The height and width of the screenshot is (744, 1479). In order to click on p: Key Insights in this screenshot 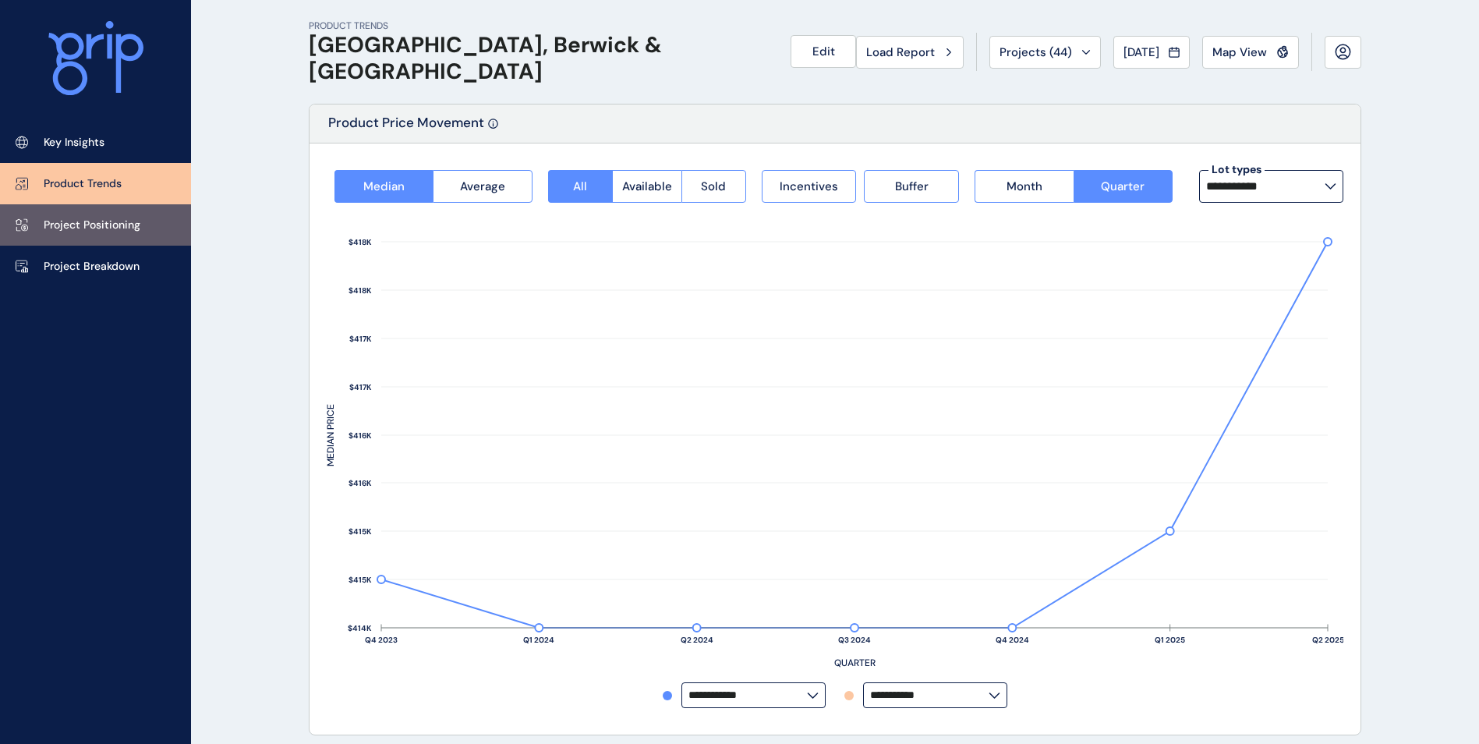, I will do `click(74, 143)`.